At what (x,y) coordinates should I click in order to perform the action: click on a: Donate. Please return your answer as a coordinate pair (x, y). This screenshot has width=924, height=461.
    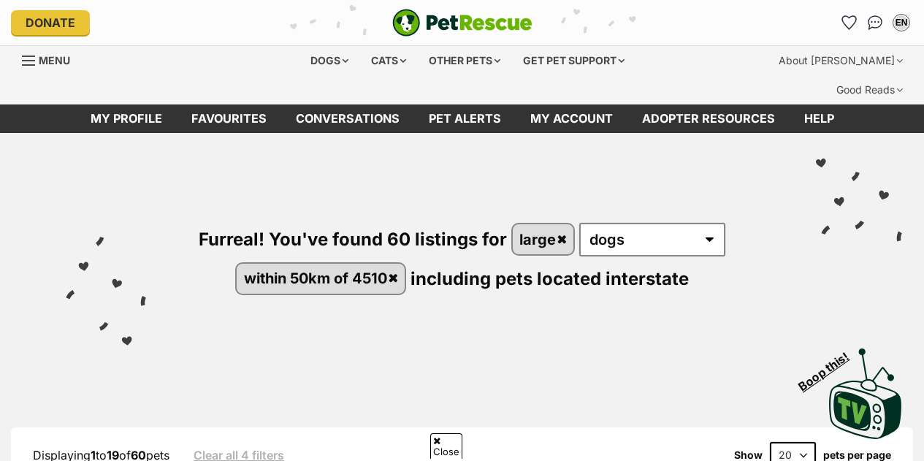
    Looking at the image, I should click on (50, 23).